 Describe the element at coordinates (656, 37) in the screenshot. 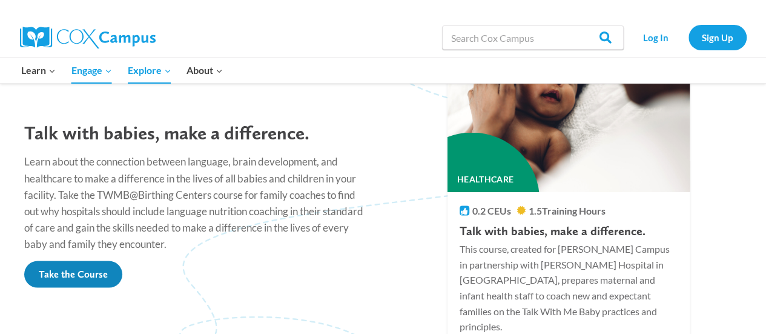

I see `a: Log In` at that location.